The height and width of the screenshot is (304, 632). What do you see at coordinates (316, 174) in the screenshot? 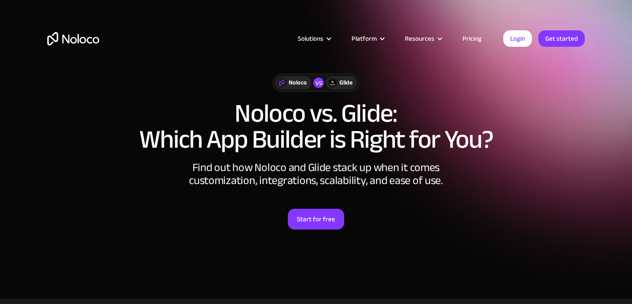
I see `div: Find out how Noloco and Glide stack up when it comes customization, integrations, scalability, an...` at bounding box center [316, 174].